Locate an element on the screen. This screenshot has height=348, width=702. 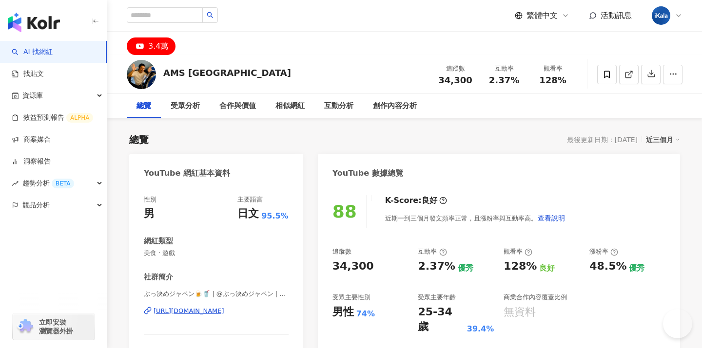
span: rise is located at coordinates (15, 184).